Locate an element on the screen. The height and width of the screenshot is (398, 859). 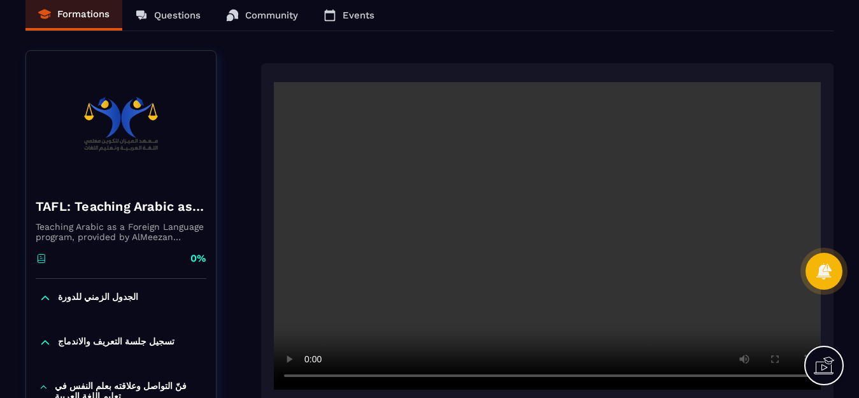
p: تسجيل جلسة التعريف والاندماج is located at coordinates (116, 342).